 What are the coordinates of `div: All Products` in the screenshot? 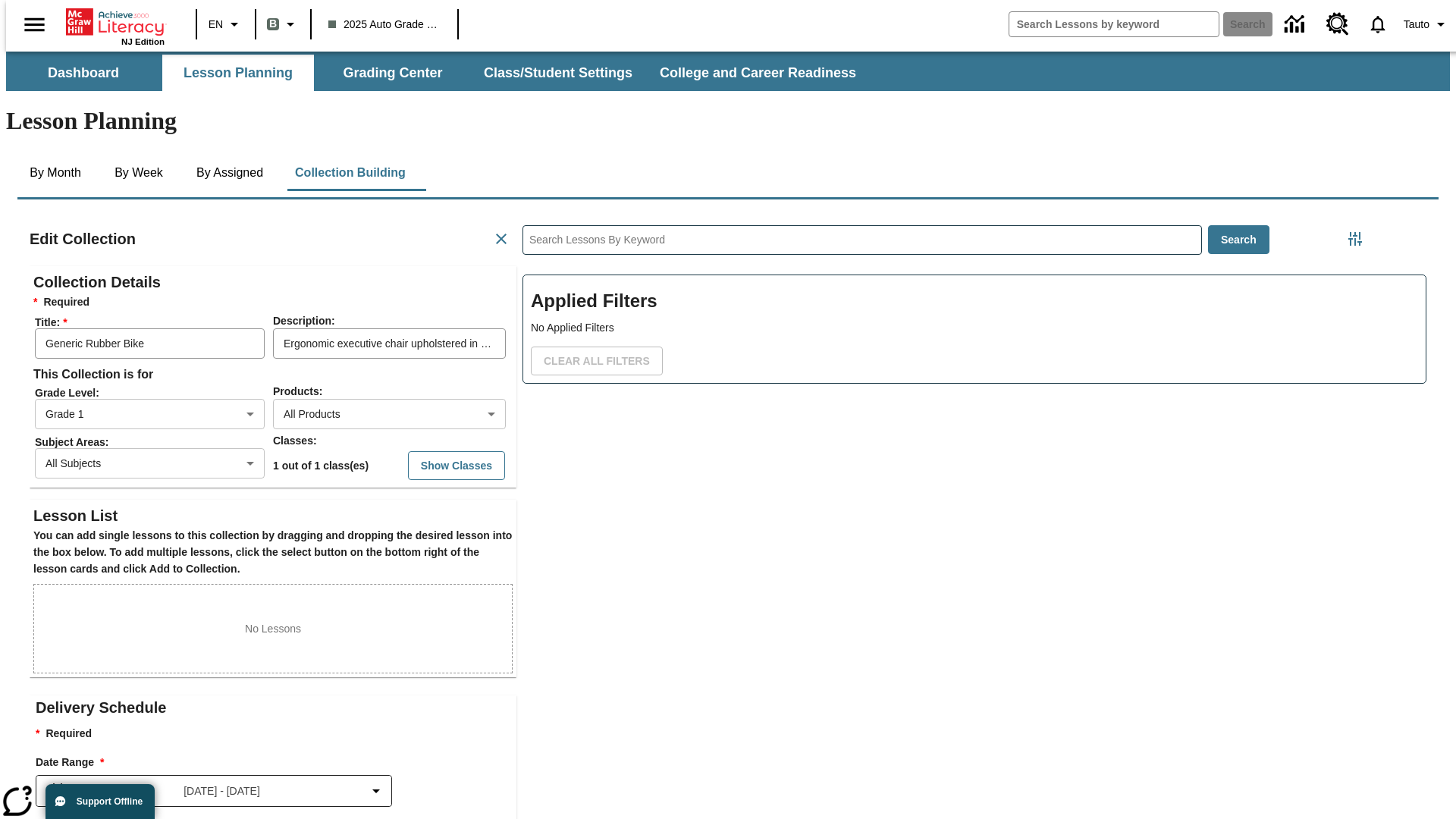 It's located at (389, 414).